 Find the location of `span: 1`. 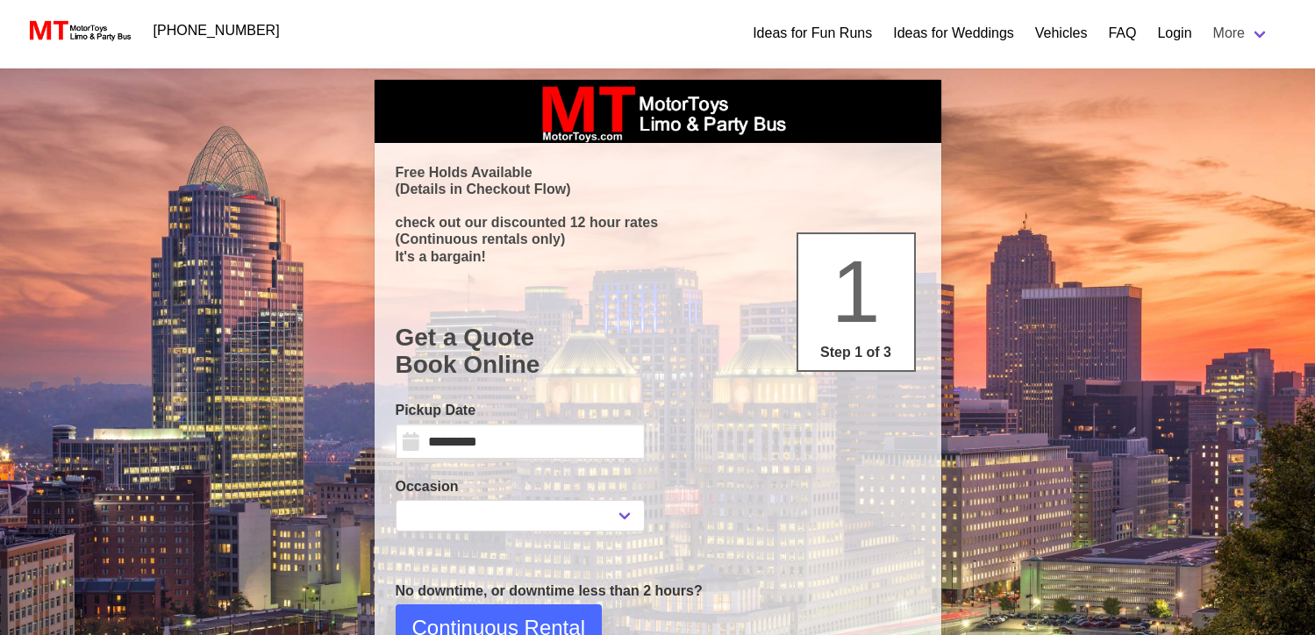

span: 1 is located at coordinates (857, 291).